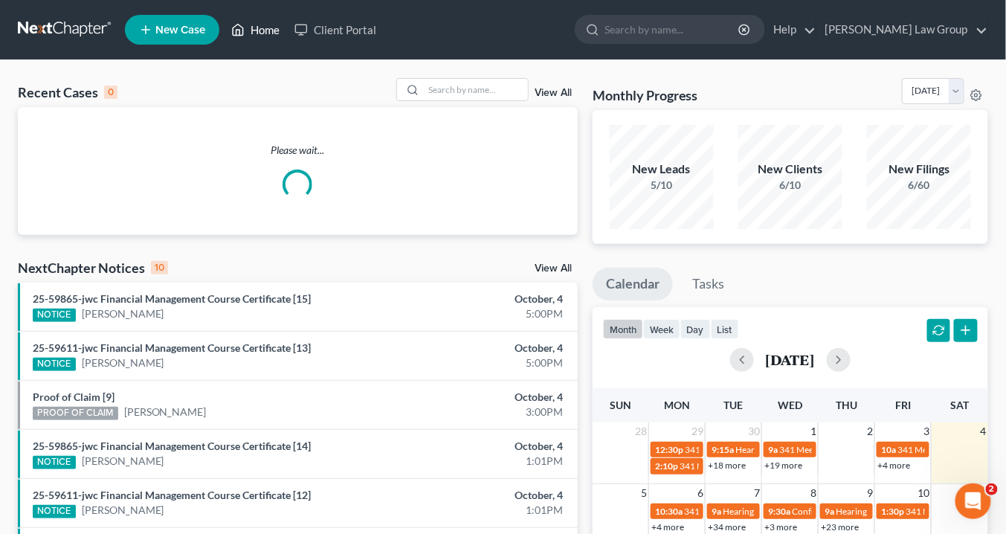 Image resolution: width=1006 pixels, height=534 pixels. What do you see at coordinates (74, 396) in the screenshot?
I see `a: Proof of Claim [9]` at bounding box center [74, 396].